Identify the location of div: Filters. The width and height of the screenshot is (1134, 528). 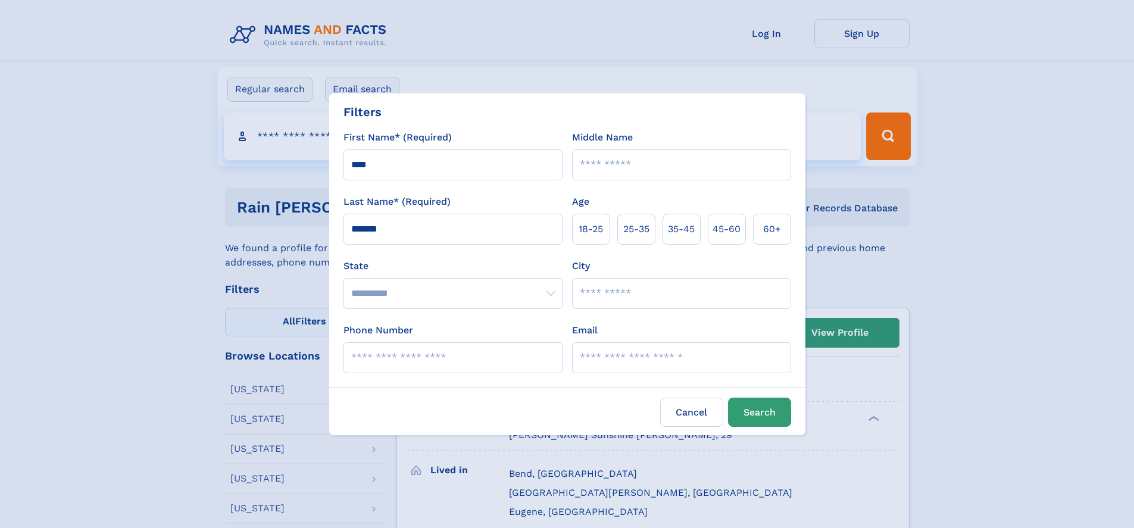
(363, 112).